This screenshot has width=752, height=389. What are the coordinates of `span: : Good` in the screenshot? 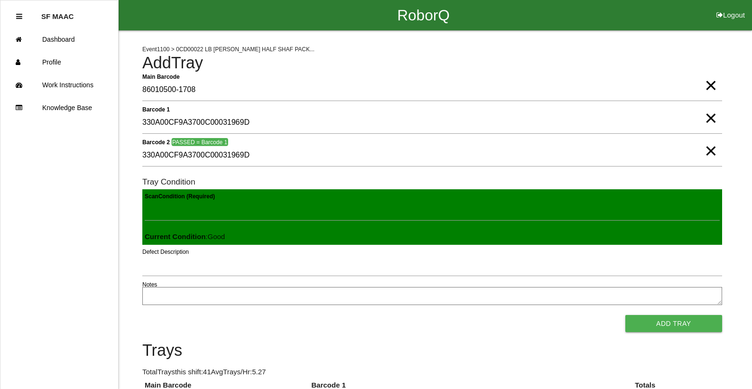 It's located at (185, 236).